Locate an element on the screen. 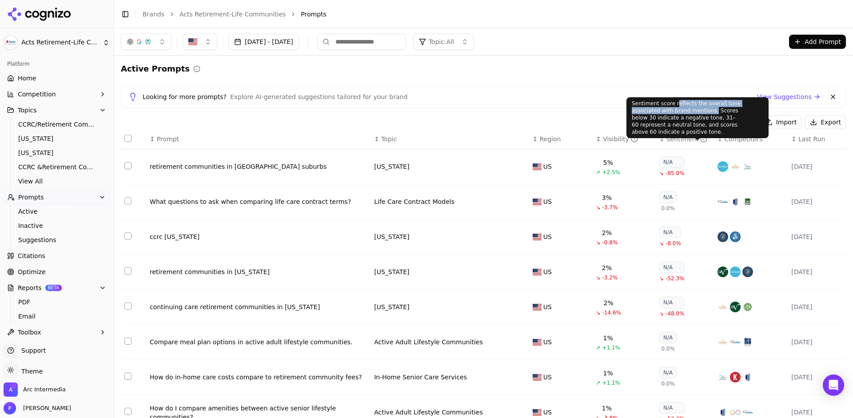  span: Prompt is located at coordinates (168, 139).